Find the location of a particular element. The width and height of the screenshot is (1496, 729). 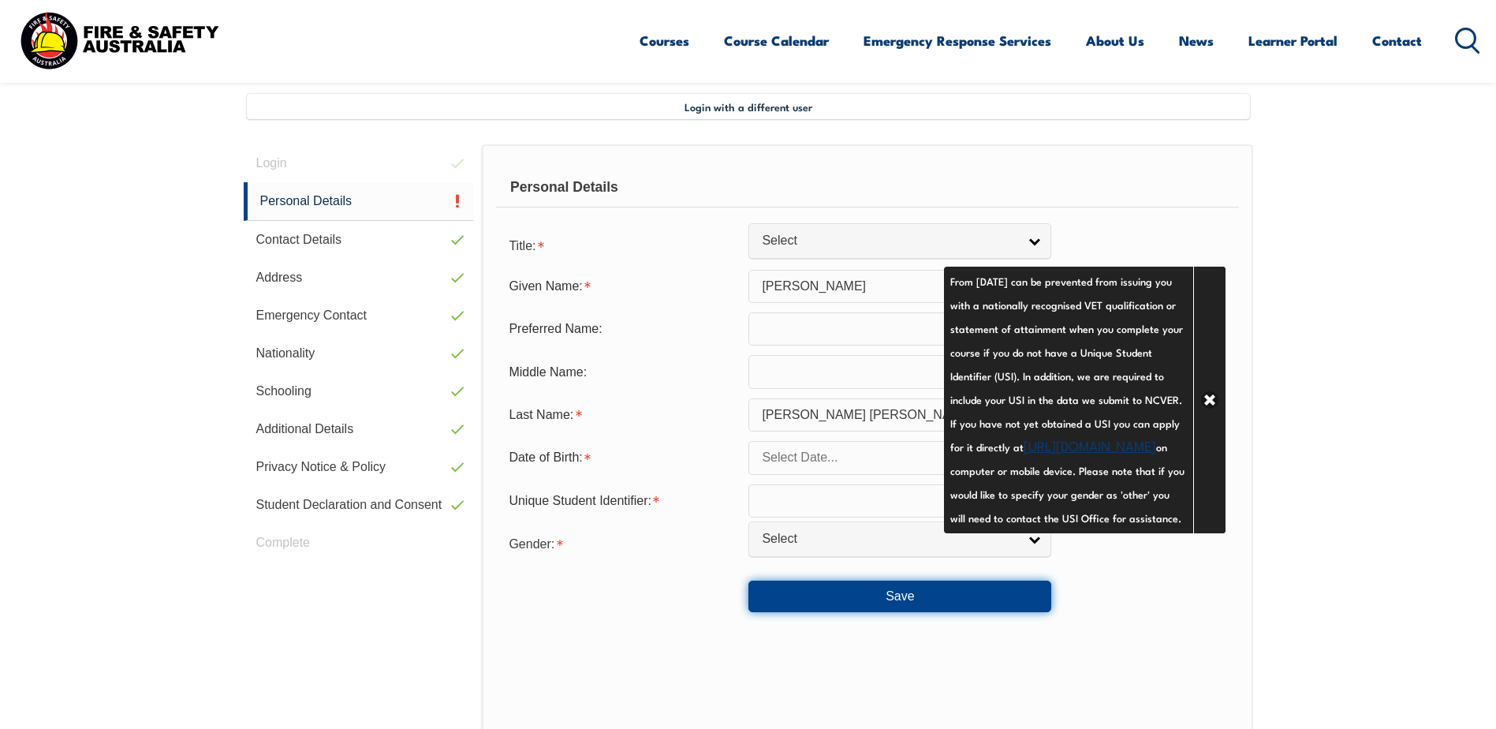

a: Personal Details is located at coordinates (359, 201).